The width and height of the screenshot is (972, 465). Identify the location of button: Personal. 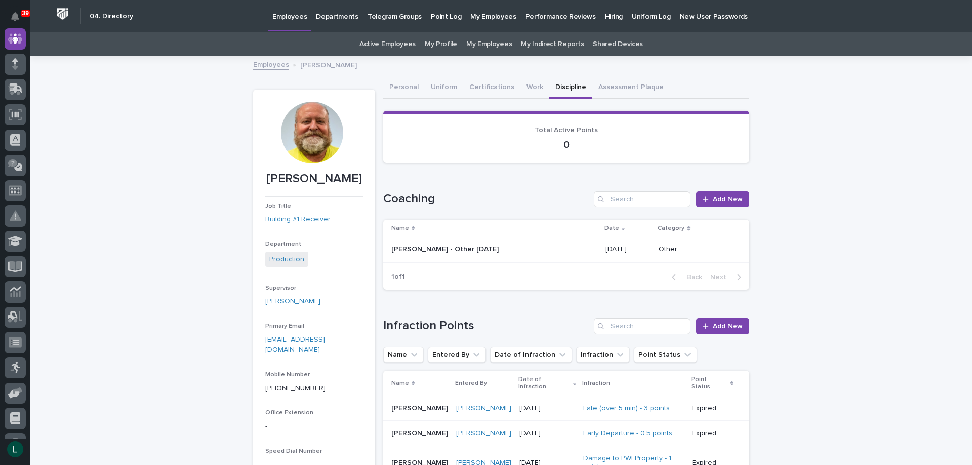
(404, 88).